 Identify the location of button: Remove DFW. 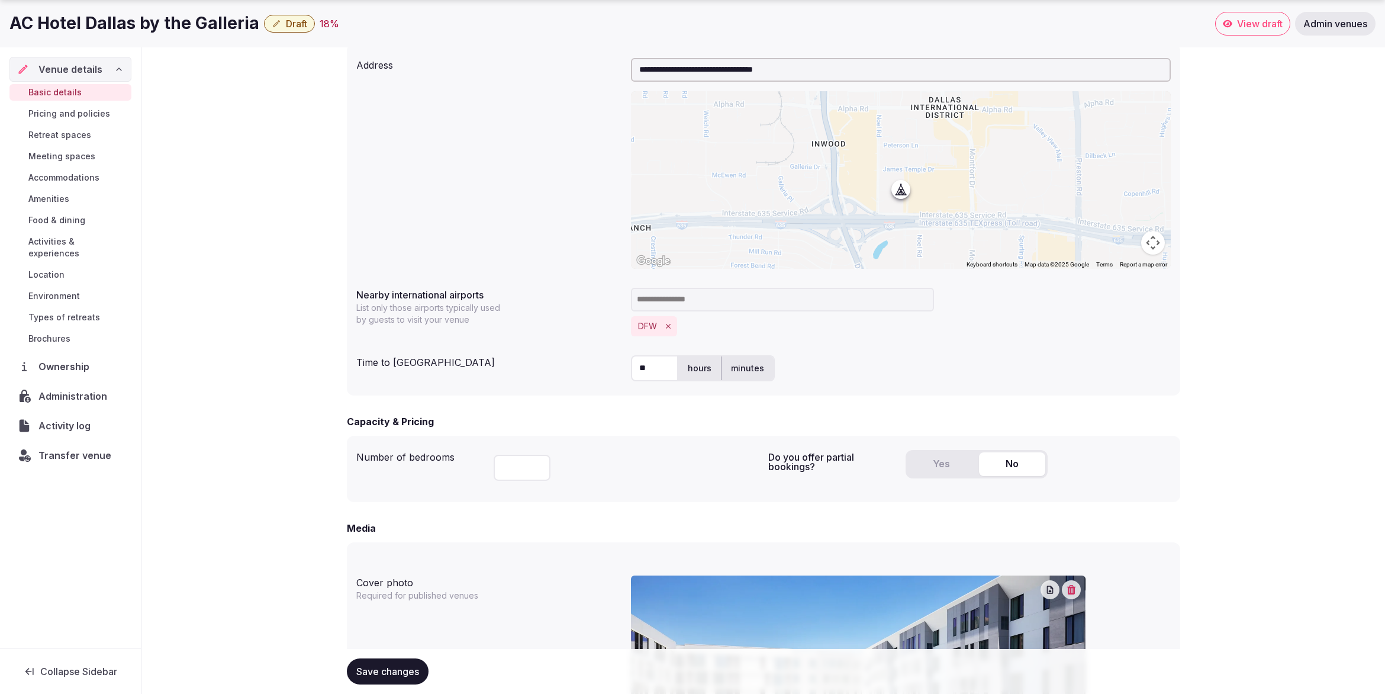
(668, 326).